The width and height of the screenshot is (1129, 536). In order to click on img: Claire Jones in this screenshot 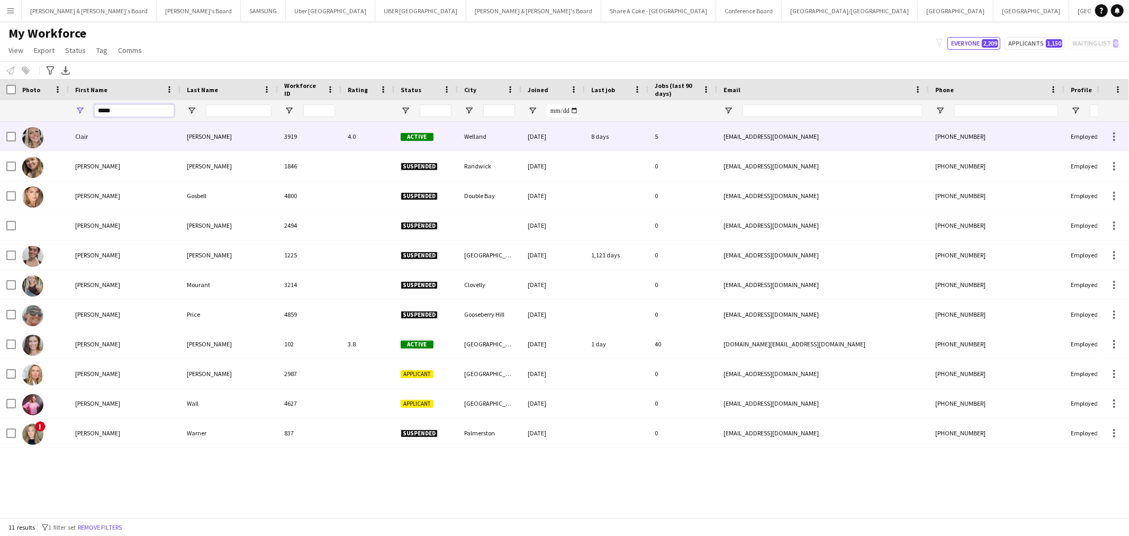, I will do `click(33, 256)`.